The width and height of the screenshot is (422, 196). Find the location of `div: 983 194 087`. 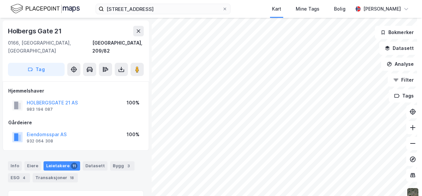

div: 983 194 087 is located at coordinates (40, 109).